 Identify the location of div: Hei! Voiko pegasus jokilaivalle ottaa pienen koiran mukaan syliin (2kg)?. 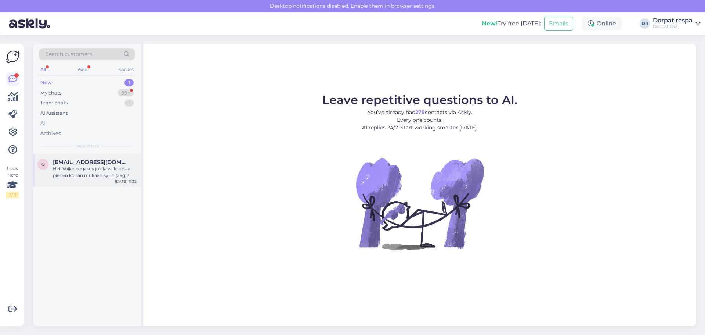
(95, 172).